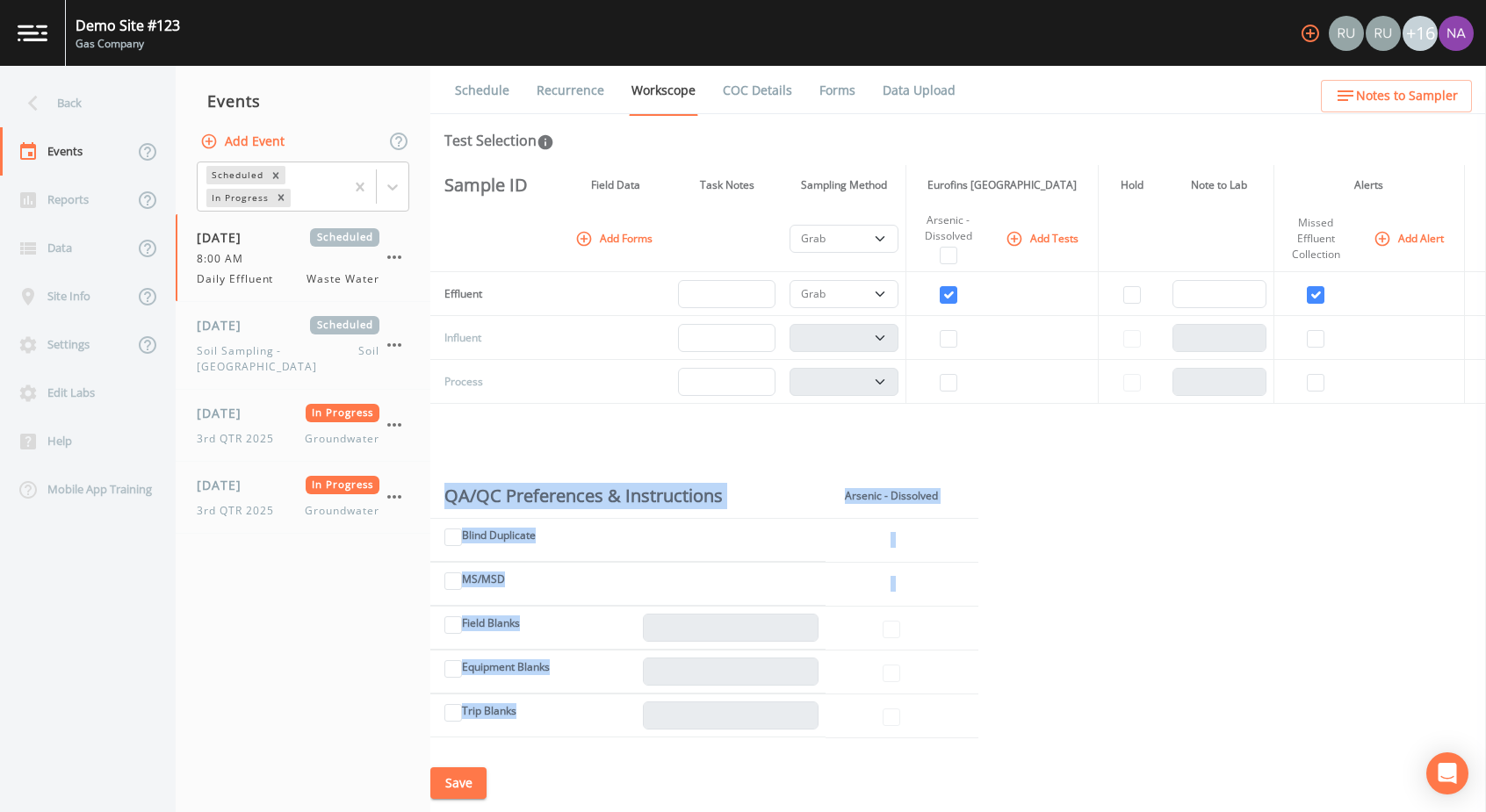 The image size is (1486, 812). Describe the element at coordinates (616, 238) in the screenshot. I see `button: Add Forms` at that location.